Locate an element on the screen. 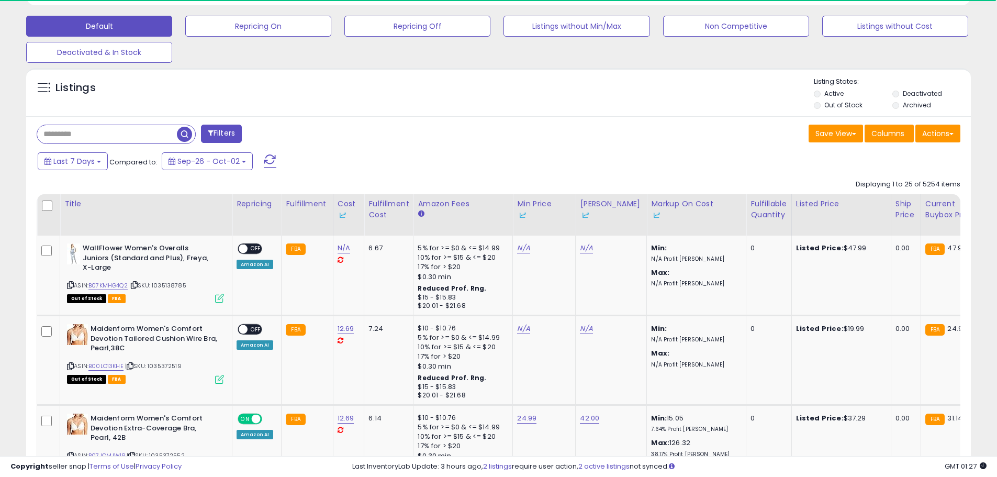 The image size is (997, 477). div: Listed Price is located at coordinates (841, 204).